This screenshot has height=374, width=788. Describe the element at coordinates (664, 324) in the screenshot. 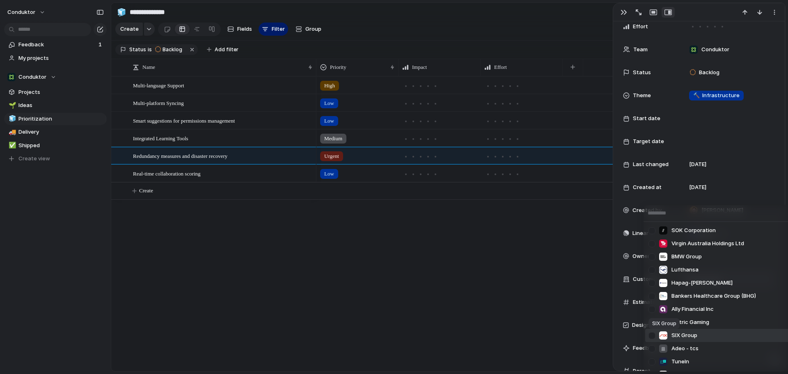

I see `div: SIX Group` at that location.